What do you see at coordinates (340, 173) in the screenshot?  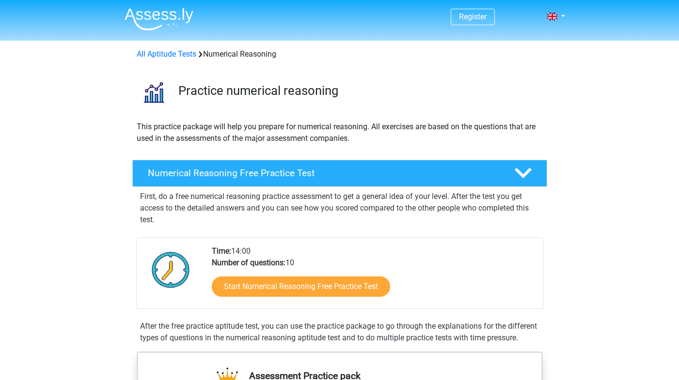 I see `a: Numerical Reasoning Free Practice Test` at bounding box center [340, 173].